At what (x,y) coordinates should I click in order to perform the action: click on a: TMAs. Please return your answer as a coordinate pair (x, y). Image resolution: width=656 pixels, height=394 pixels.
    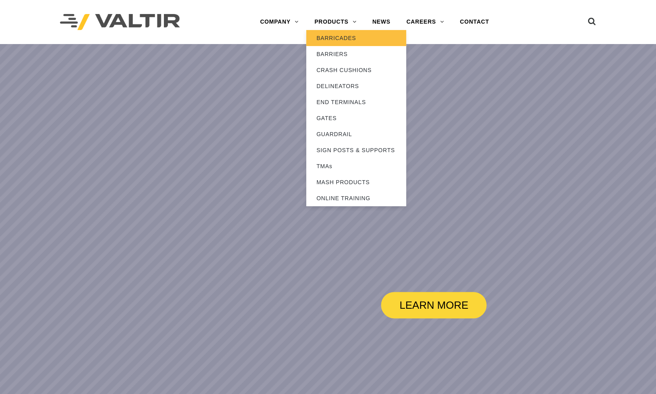
    Looking at the image, I should click on (356, 166).